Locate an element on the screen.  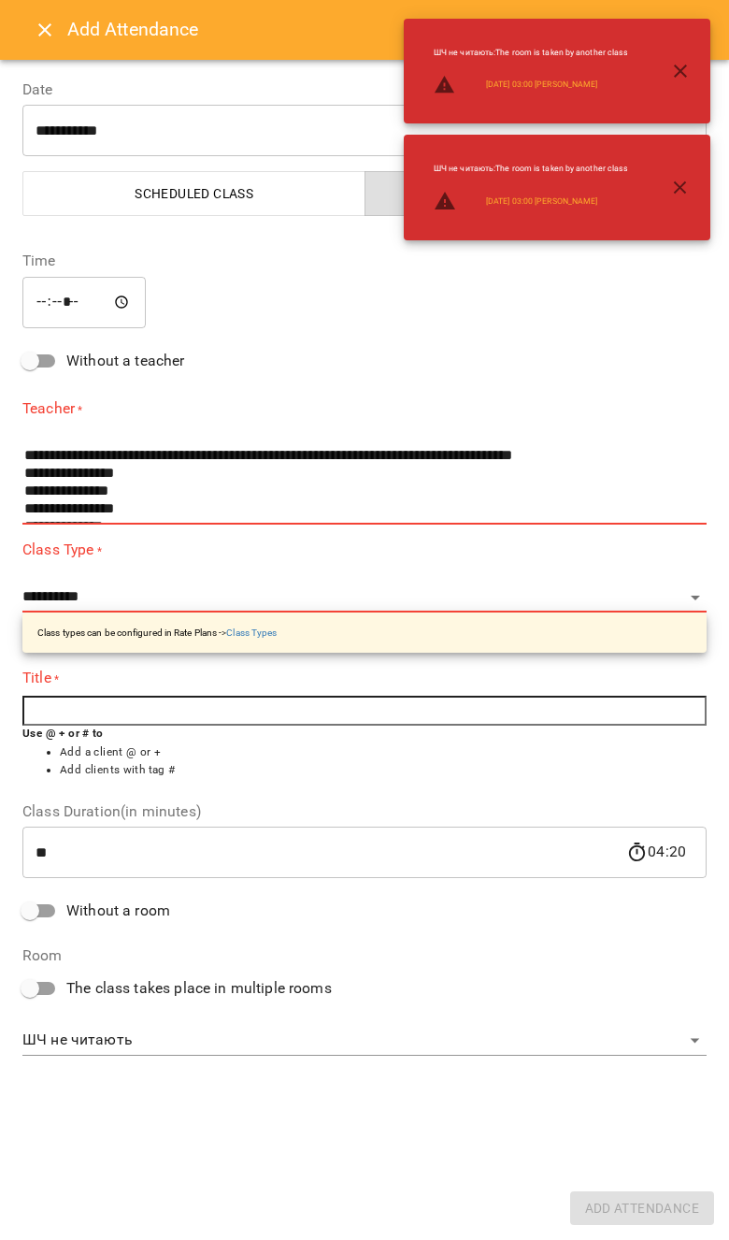
label: Date is located at coordinates (365, 90).